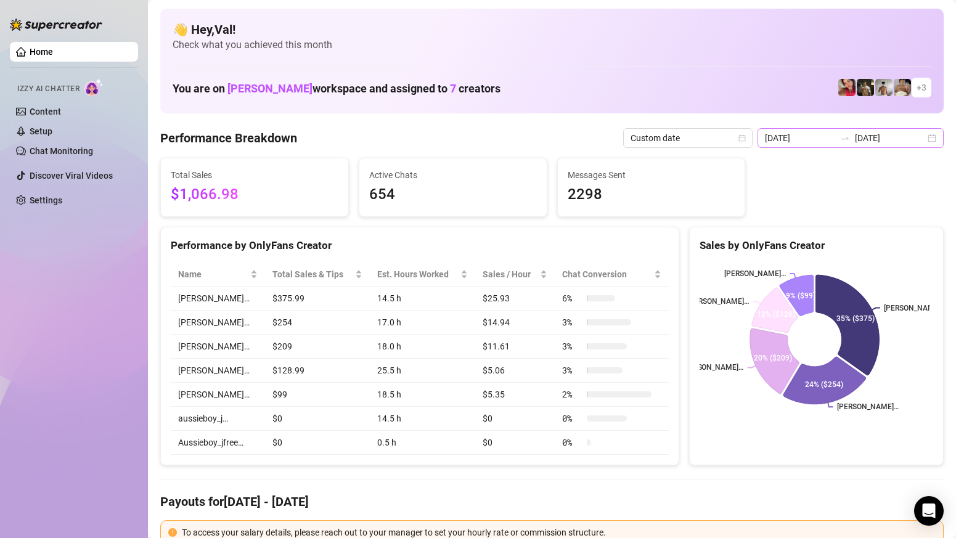 The height and width of the screenshot is (538, 956). What do you see at coordinates (652, 195) in the screenshot?
I see `span: 2298` at bounding box center [652, 195].